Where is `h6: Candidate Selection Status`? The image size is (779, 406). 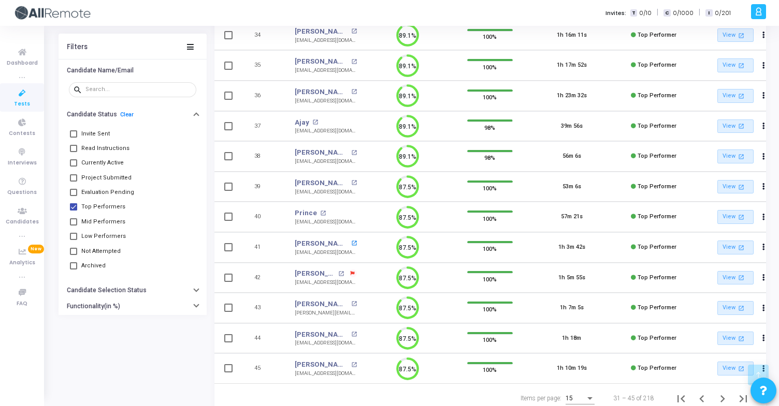 h6: Candidate Selection Status is located at coordinates (107, 290).